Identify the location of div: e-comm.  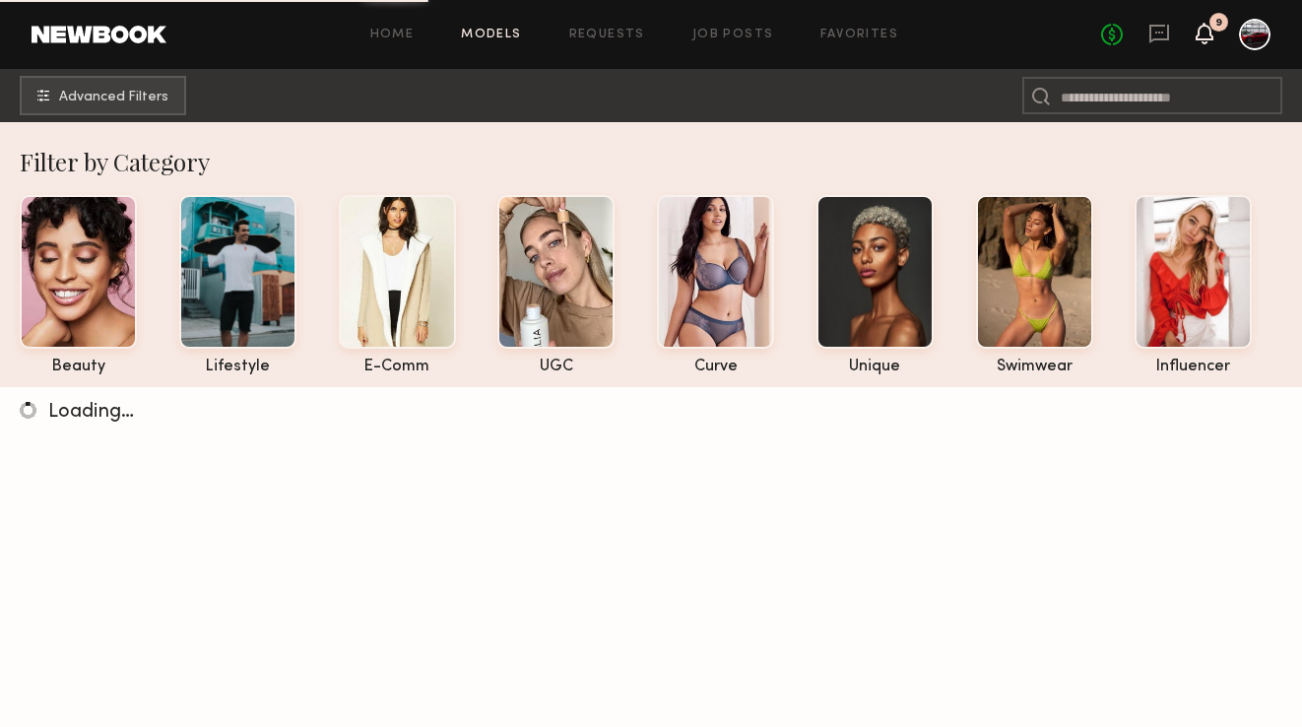
(397, 366).